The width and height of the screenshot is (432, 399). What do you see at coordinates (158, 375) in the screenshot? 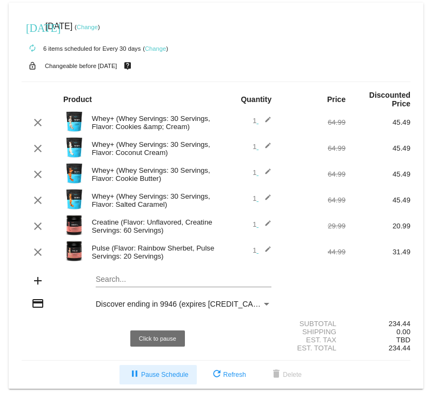
I see `span: Pause Schedule` at bounding box center [158, 375].